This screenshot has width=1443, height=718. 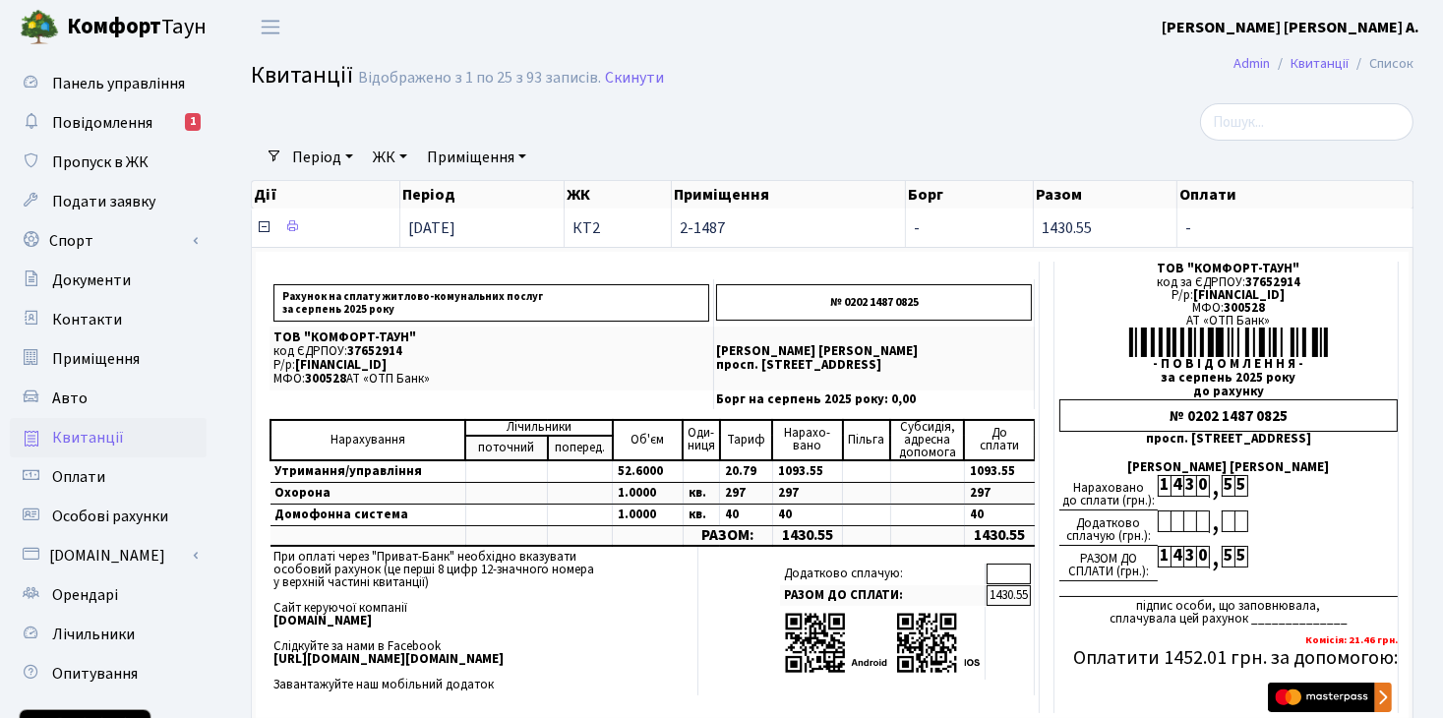 What do you see at coordinates (1177, 557) in the screenshot?
I see `div: 4` at bounding box center [1177, 557].